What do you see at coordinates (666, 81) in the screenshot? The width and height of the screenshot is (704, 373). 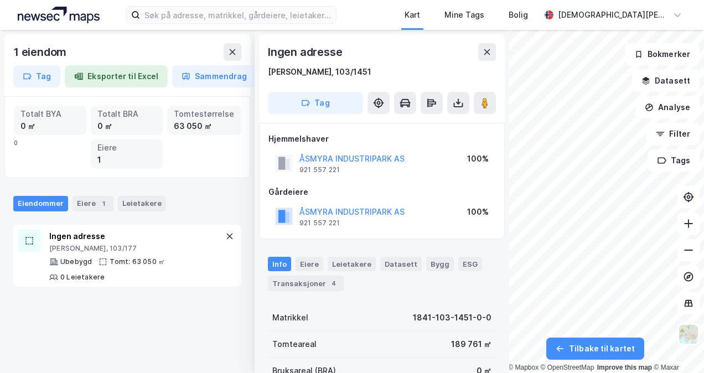 I see `button: Datasett` at bounding box center [666, 81].